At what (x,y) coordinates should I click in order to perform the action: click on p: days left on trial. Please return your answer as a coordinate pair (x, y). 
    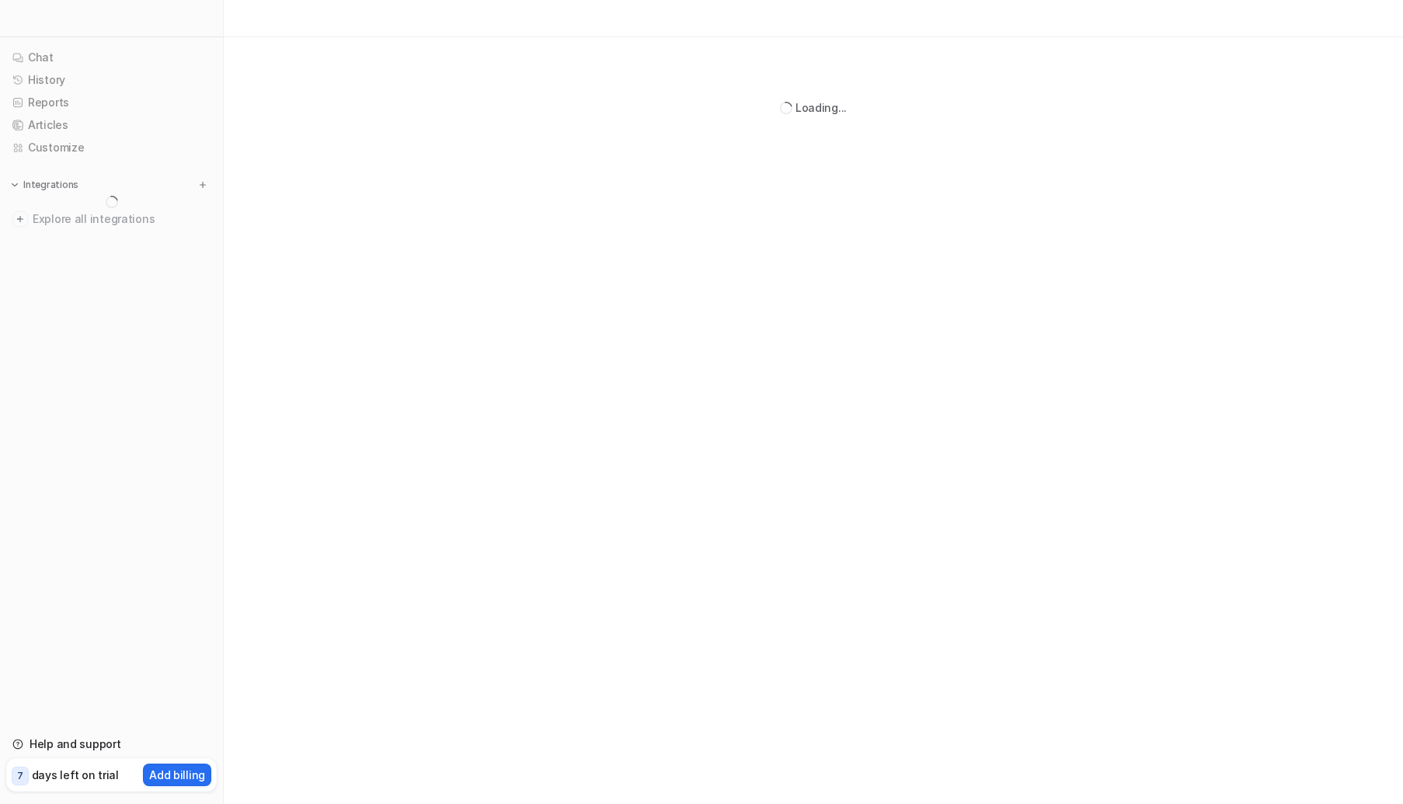
    Looking at the image, I should click on (75, 774).